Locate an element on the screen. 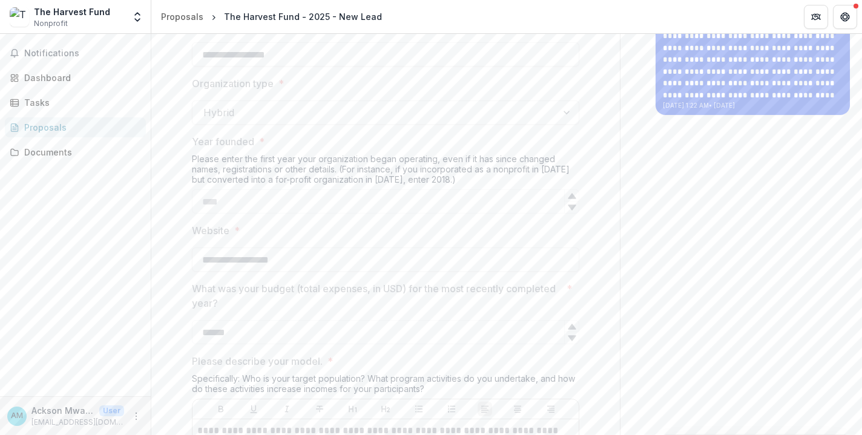 The width and height of the screenshot is (862, 435). button: Align Right is located at coordinates (551, 409).